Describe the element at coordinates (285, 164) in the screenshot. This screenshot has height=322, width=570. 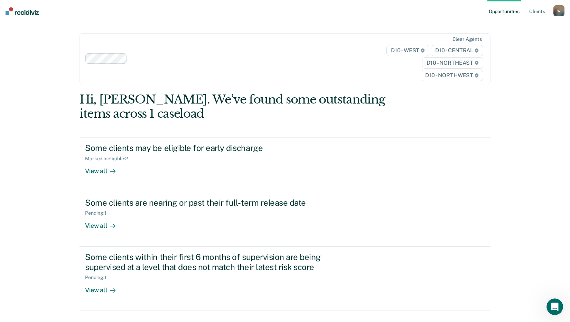
I see `a: Some clients may be eligible for early dischargeMarked Ineligible:2View all` at that location.